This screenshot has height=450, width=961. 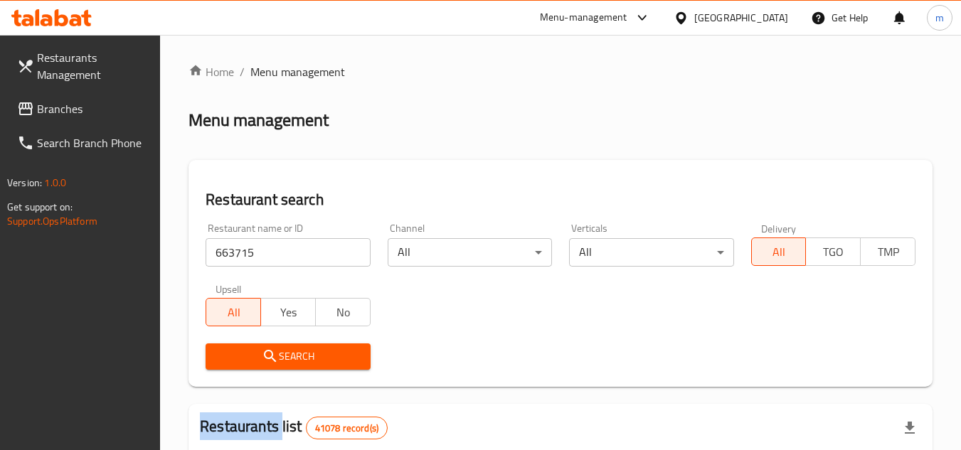 What do you see at coordinates (83, 143) in the screenshot?
I see `a: Search Branch Phone` at bounding box center [83, 143].